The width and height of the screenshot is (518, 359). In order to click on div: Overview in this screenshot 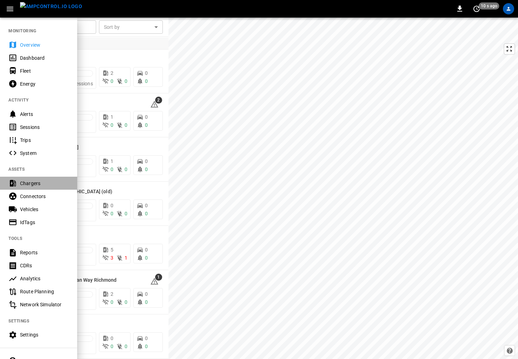, I will do `click(44, 45)`.